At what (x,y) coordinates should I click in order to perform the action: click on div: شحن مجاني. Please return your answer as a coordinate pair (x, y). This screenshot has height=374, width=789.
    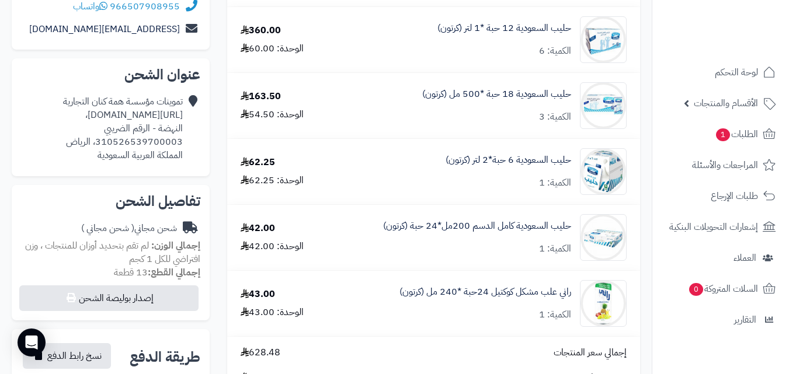
    Looking at the image, I should click on (129, 228).